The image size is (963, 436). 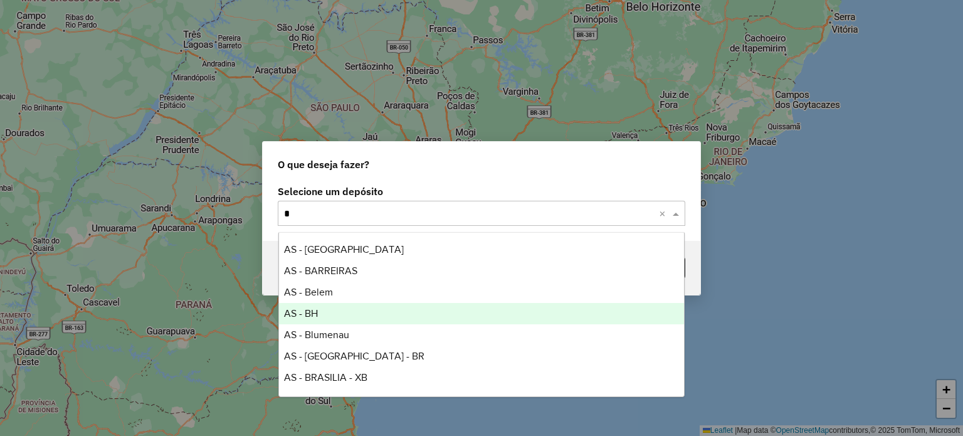 What do you see at coordinates (482, 314) in the screenshot?
I see `ng-dropdown-panel: Options list` at bounding box center [482, 314].